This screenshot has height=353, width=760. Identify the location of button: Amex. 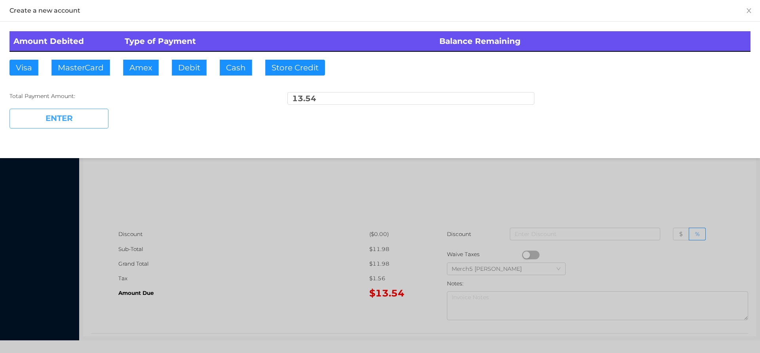
(141, 68).